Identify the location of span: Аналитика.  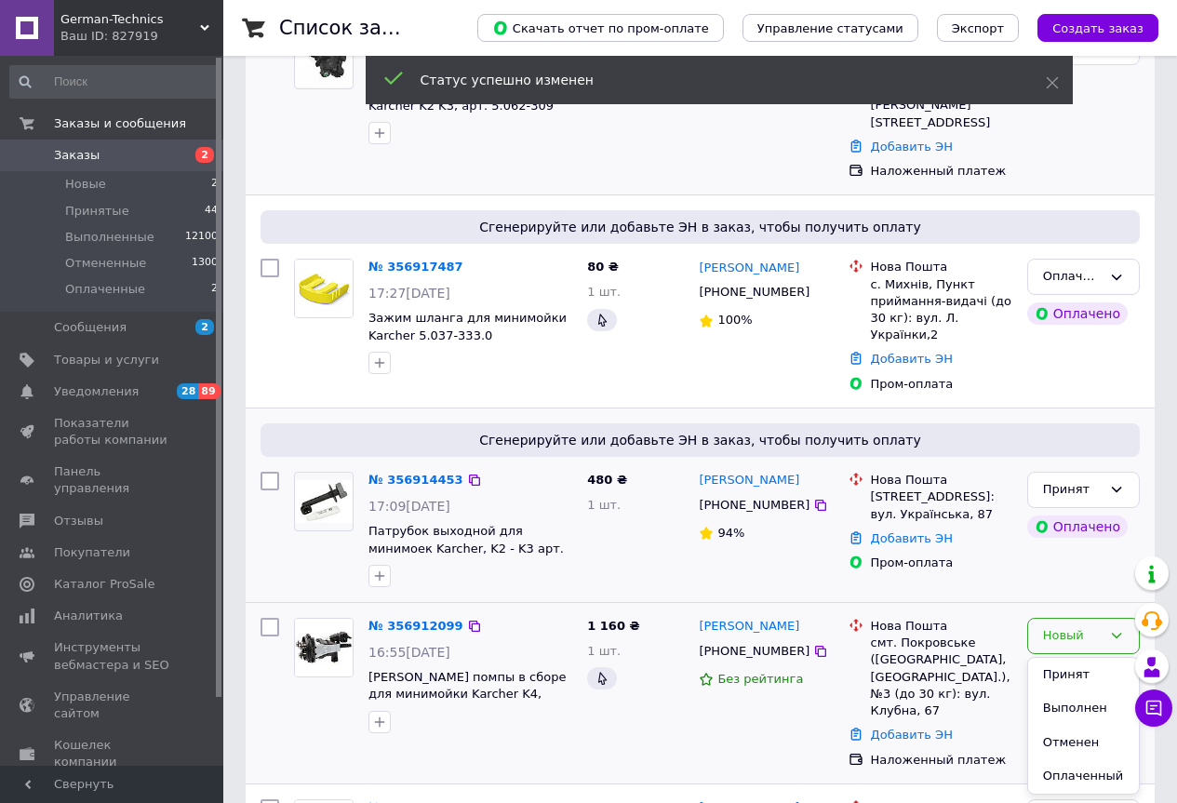
(88, 616).